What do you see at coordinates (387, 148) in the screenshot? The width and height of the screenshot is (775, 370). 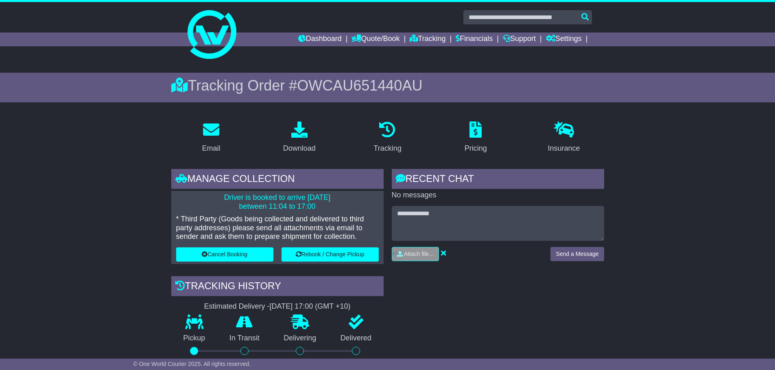 I see `div: Tracking` at bounding box center [387, 148].